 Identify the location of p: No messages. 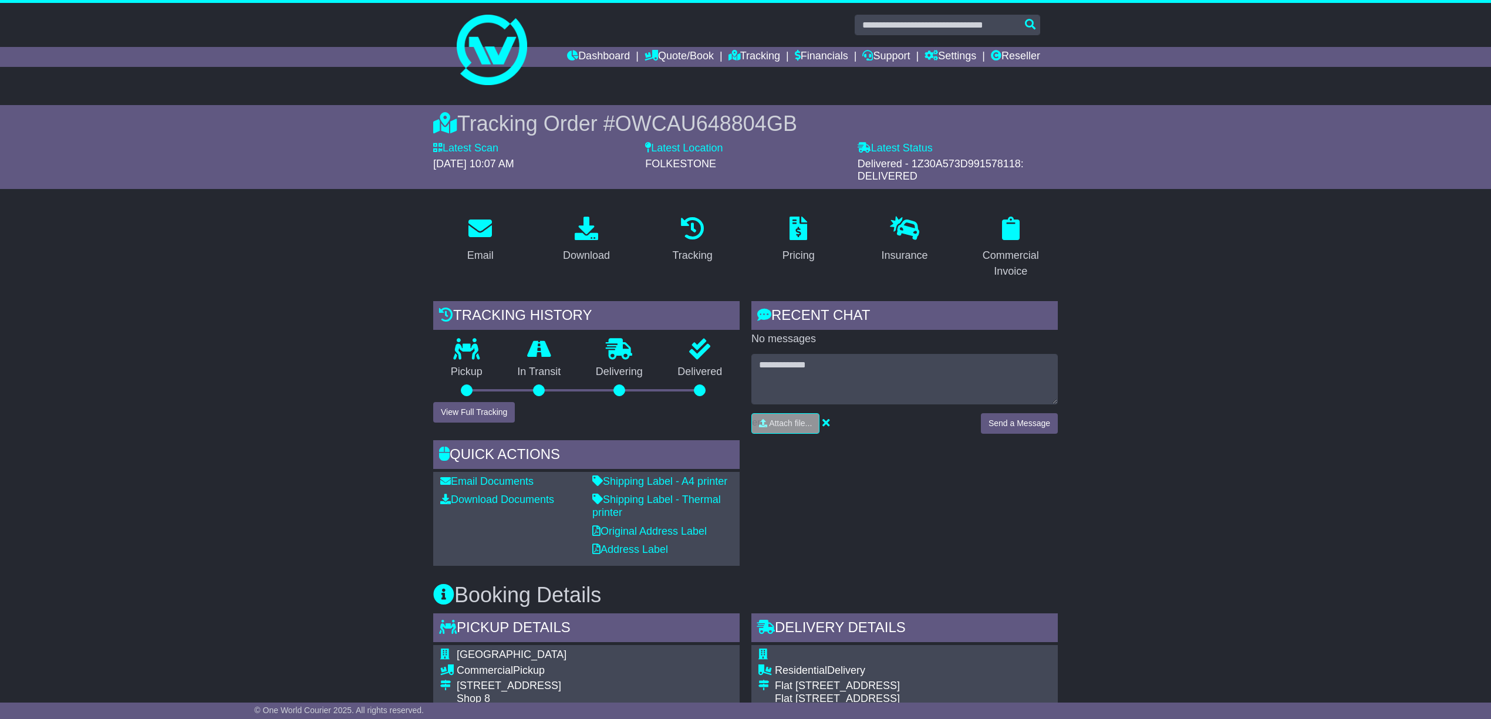
(905, 339).